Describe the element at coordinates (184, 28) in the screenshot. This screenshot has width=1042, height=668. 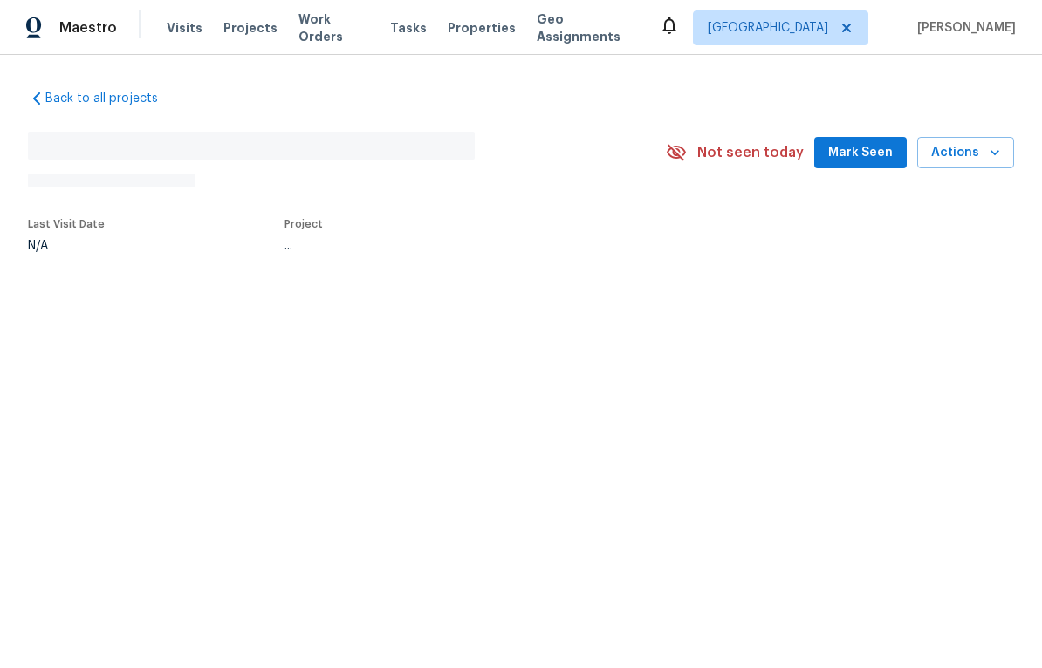
I see `span: Visits` at that location.